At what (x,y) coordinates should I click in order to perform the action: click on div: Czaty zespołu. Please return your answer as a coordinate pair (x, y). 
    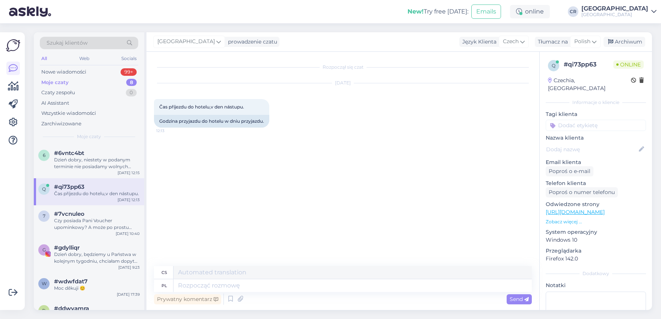
    Looking at the image, I should click on (58, 93).